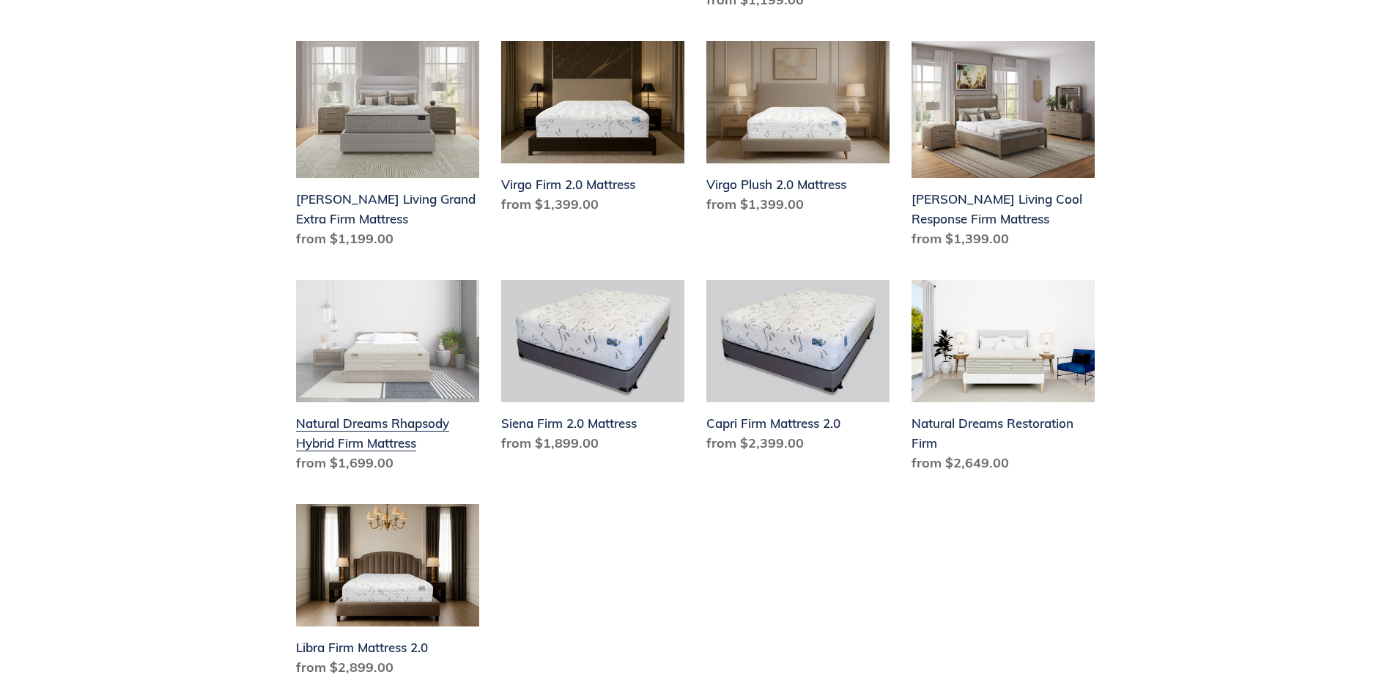 This screenshot has width=1390, height=699. What do you see at coordinates (1003, 379) in the screenshot?
I see `a: Natural Dreams Restoration Firm` at bounding box center [1003, 379].